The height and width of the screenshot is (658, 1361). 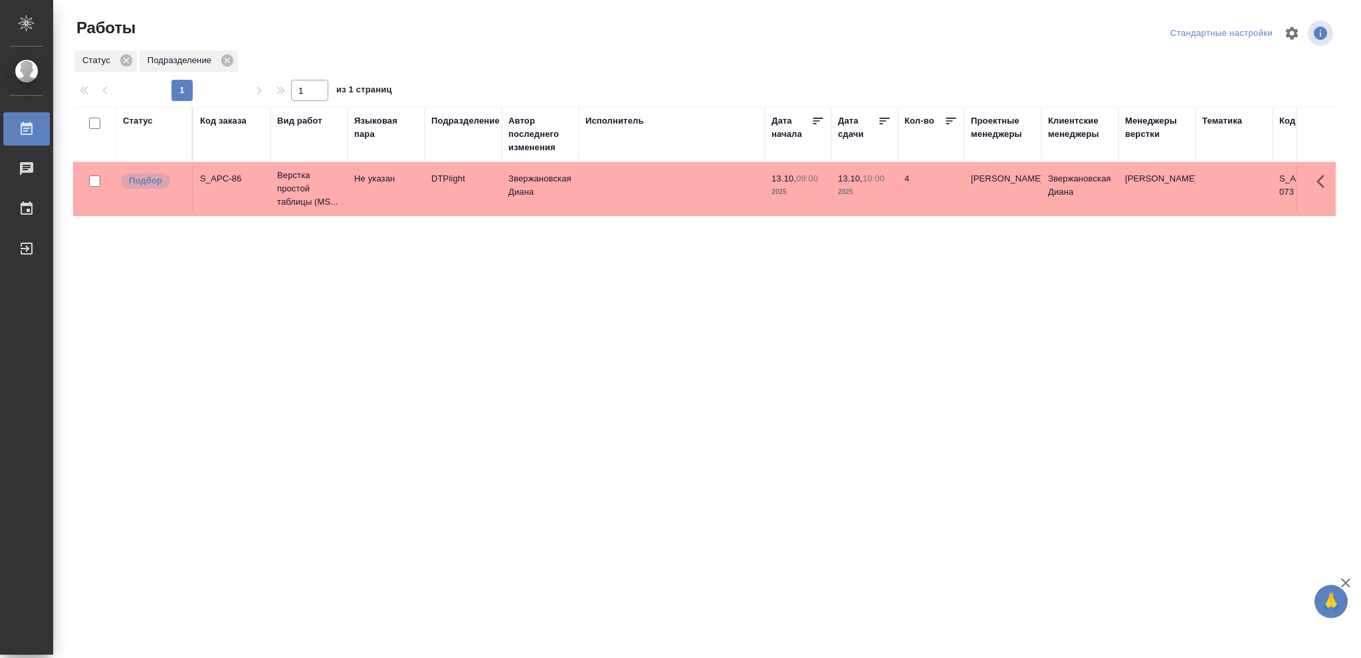 I want to click on p: 09:00, so click(x=807, y=178).